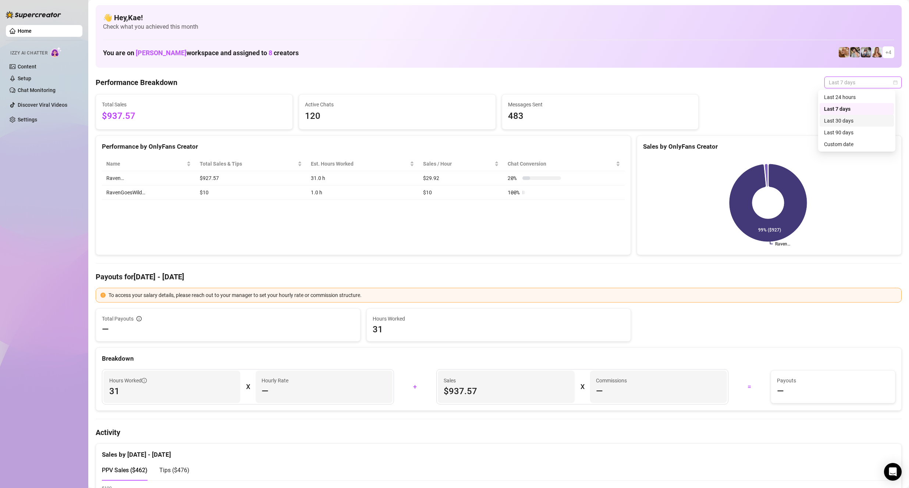 This screenshot has width=909, height=488. Describe the element at coordinates (498, 432) in the screenshot. I see `h4: Activity` at that location.